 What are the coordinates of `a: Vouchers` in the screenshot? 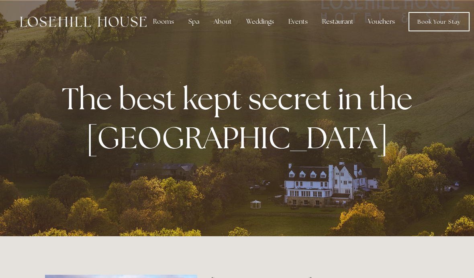 It's located at (381, 22).